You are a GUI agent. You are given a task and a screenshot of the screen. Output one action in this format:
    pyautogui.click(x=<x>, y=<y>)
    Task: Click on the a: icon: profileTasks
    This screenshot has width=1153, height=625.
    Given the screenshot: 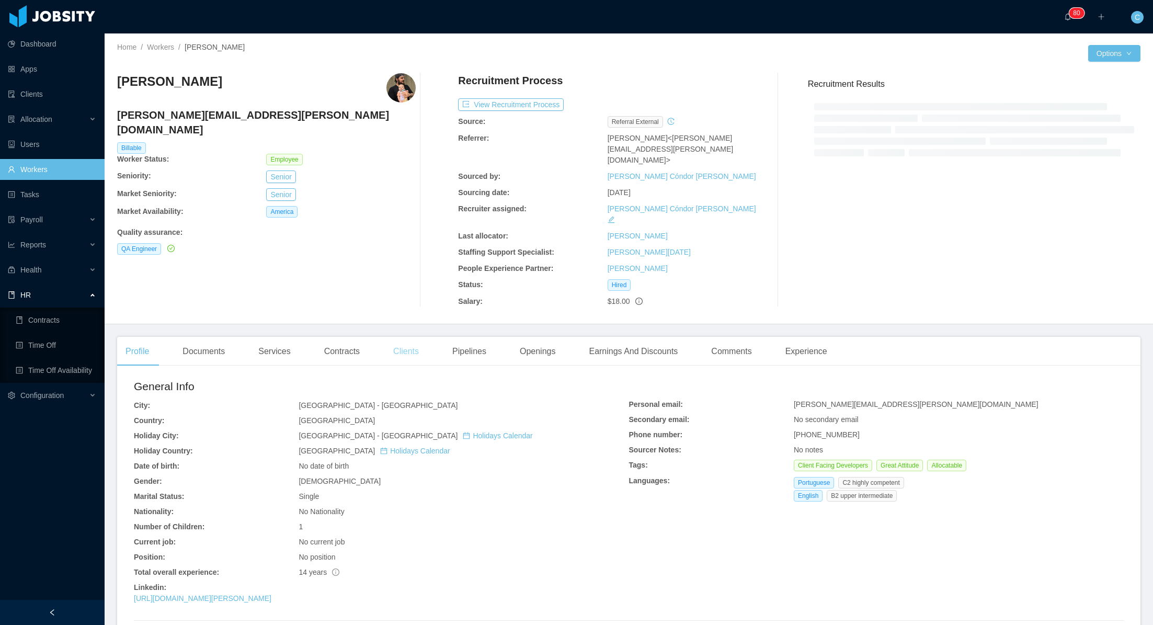 What is the action you would take?
    pyautogui.click(x=52, y=195)
    